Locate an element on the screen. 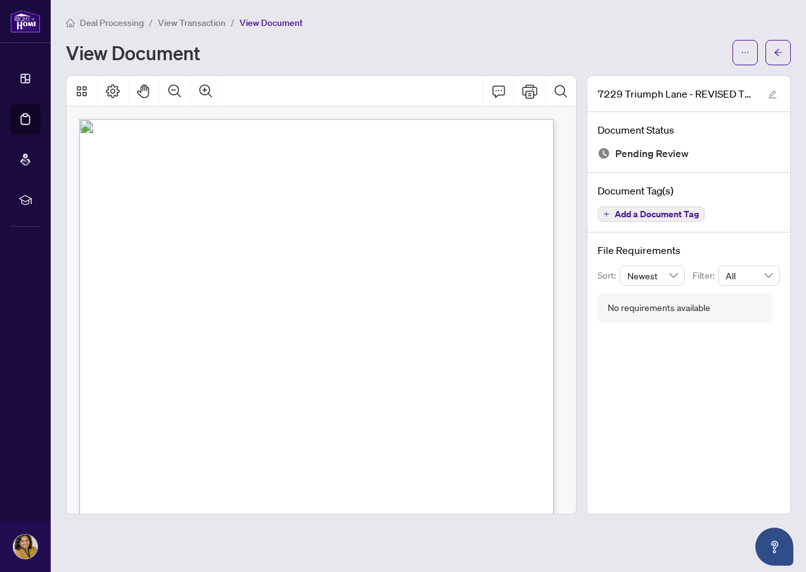 Image resolution: width=806 pixels, height=572 pixels. span: All is located at coordinates (749, 276).